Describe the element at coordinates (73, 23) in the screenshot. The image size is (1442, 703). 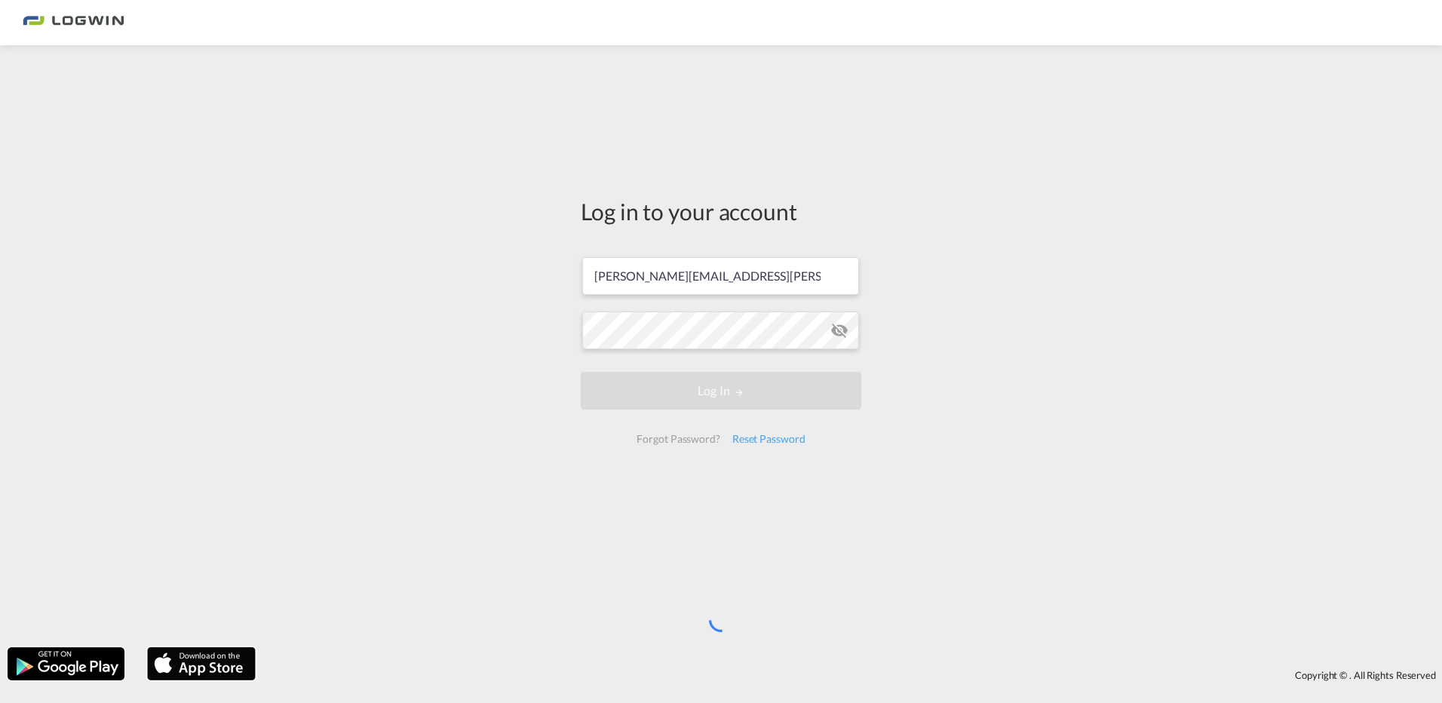
I see `img: bc73a0e0d8c111efacd525e4c8ad7d32.png` at that location.